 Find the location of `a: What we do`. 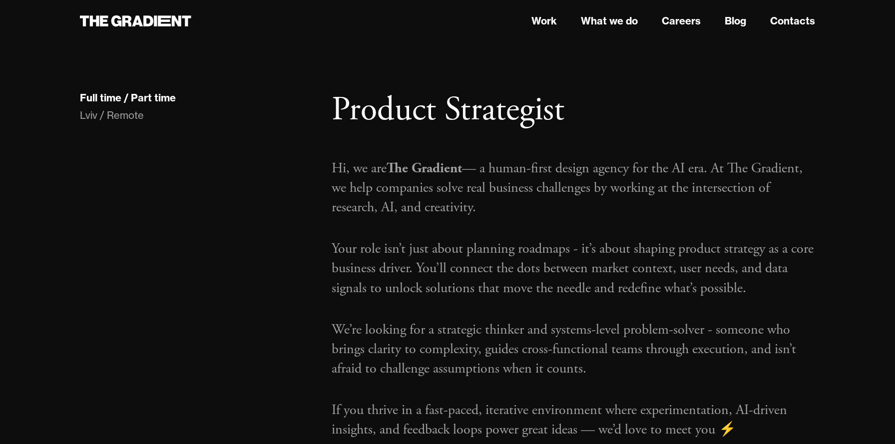

a: What we do is located at coordinates (609, 21).